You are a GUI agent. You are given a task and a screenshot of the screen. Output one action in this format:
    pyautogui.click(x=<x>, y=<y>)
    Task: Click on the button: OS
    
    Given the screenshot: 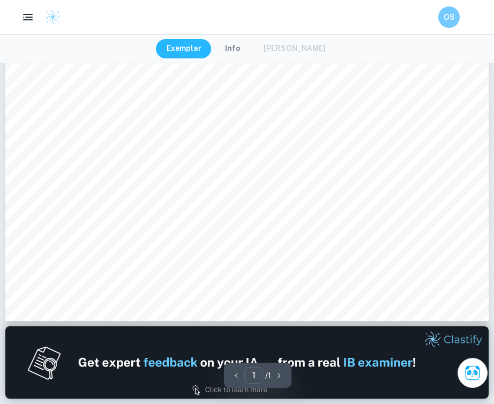 What is the action you would take?
    pyautogui.click(x=449, y=17)
    